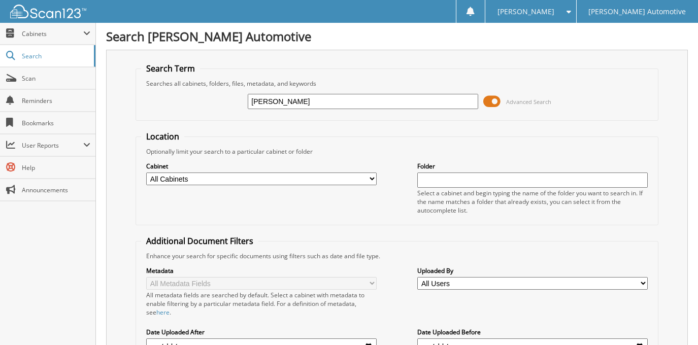  Describe the element at coordinates (171, 69) in the screenshot. I see `legend: Search Term` at that location.